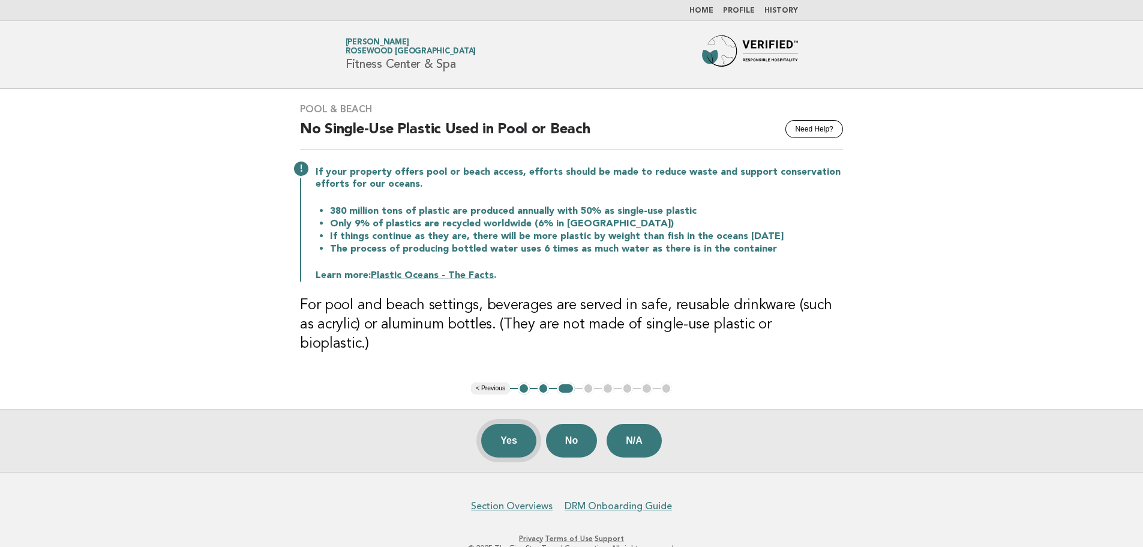 The height and width of the screenshot is (547, 1143). I want to click on button: Yes, so click(509, 440).